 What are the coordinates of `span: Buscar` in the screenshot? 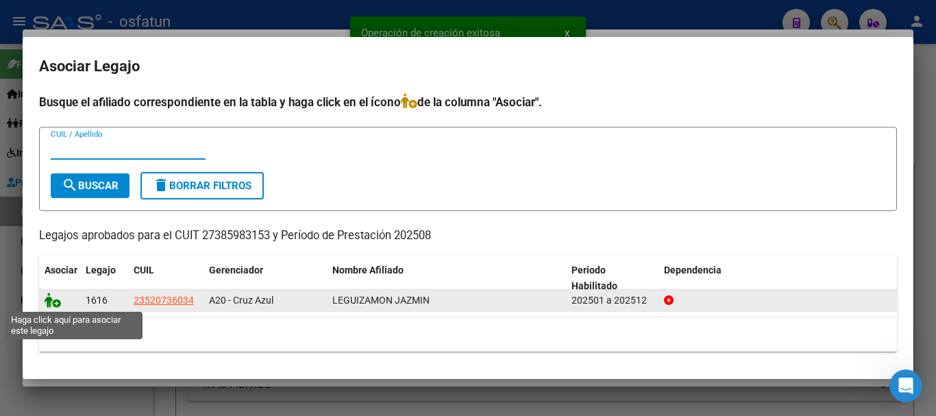 It's located at (90, 186).